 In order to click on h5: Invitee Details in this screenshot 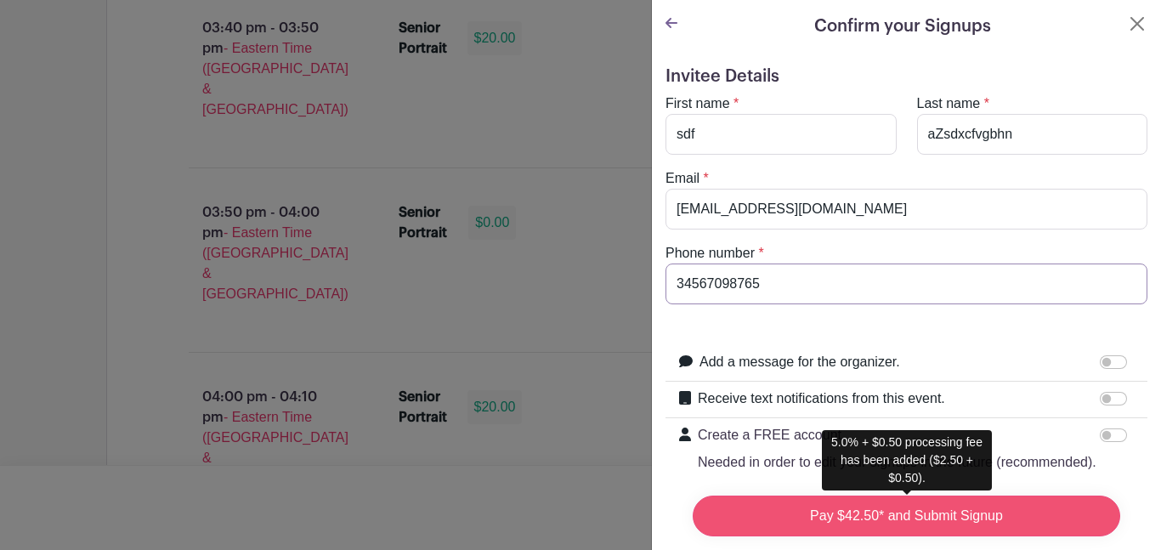, I will do `click(906, 77)`.